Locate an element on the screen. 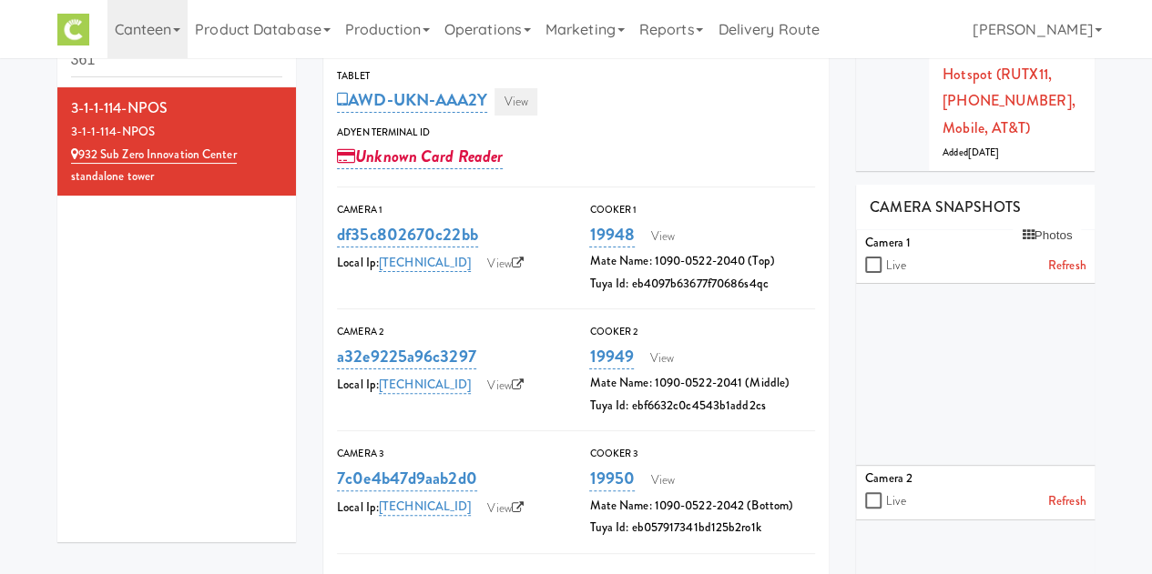 The height and width of the screenshot is (574, 1152). div: Tuya Id: ebf6632c0c4543b1add2cs is located at coordinates (701, 406).